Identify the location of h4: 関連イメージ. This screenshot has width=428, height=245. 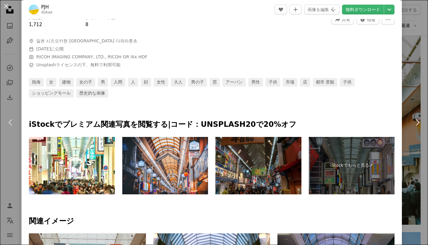
(212, 222).